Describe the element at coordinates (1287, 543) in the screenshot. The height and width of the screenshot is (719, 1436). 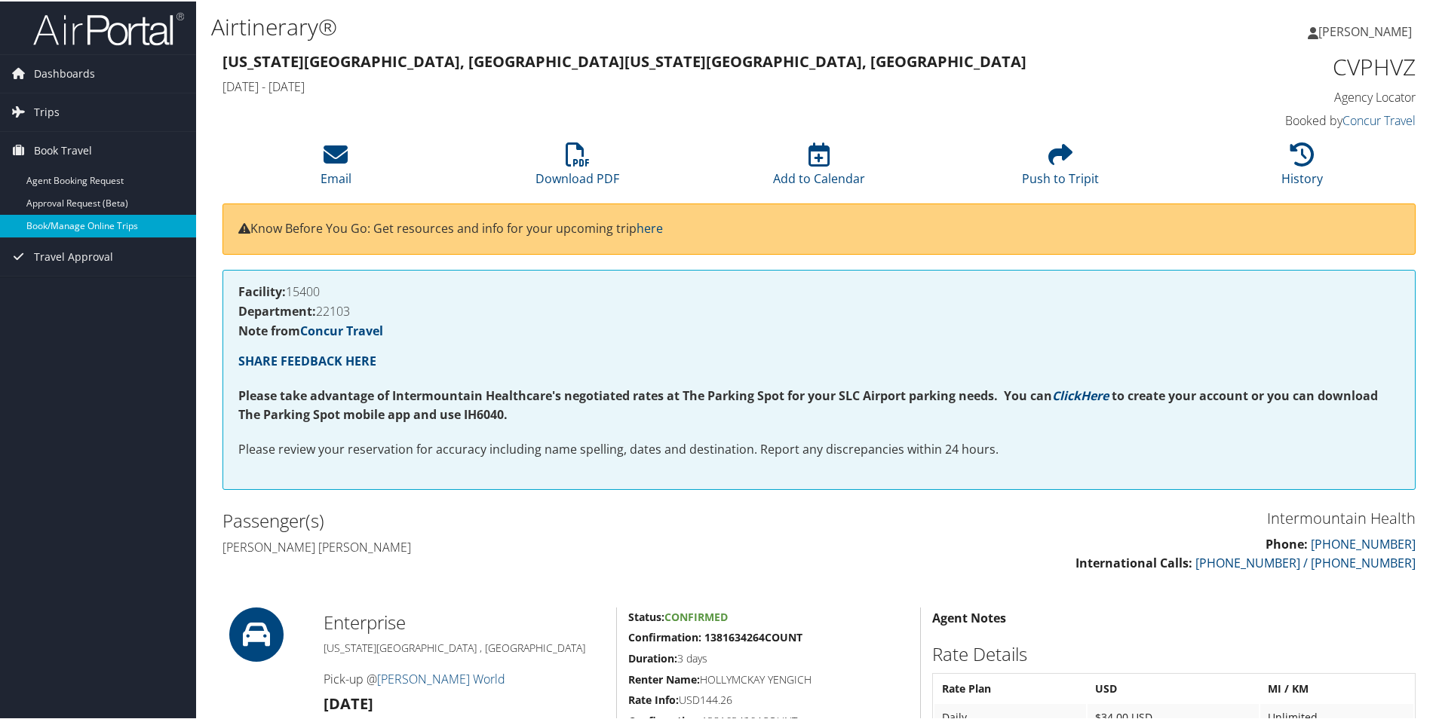
I see `strong: Phone:` at that location.